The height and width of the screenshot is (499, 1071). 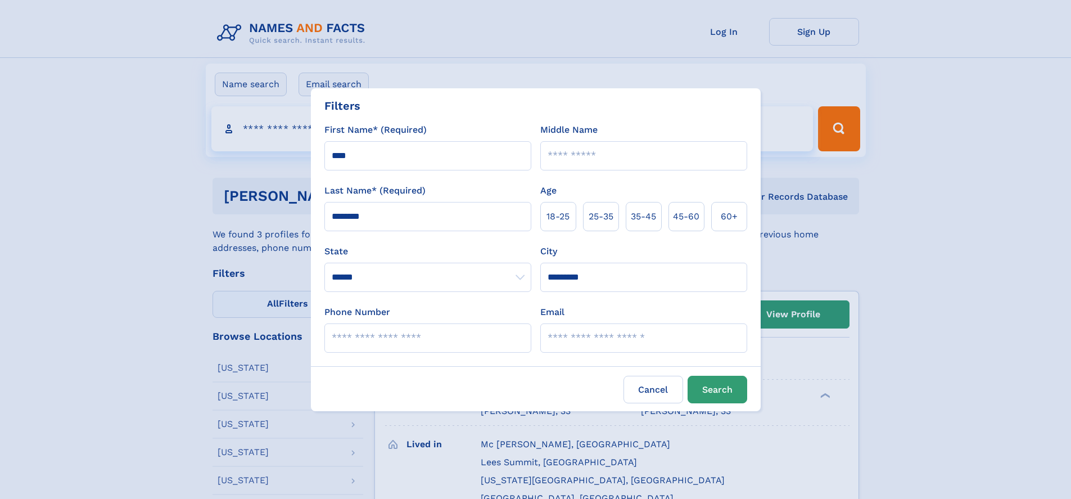 I want to click on span: 45‑60, so click(x=686, y=216).